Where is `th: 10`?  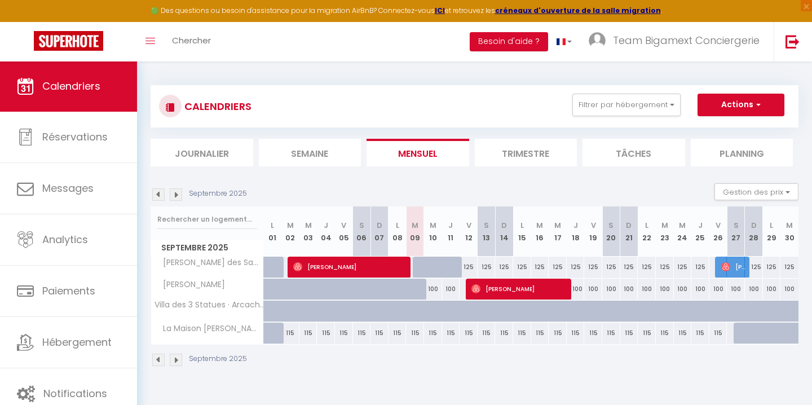
th: 10 is located at coordinates (433, 231).